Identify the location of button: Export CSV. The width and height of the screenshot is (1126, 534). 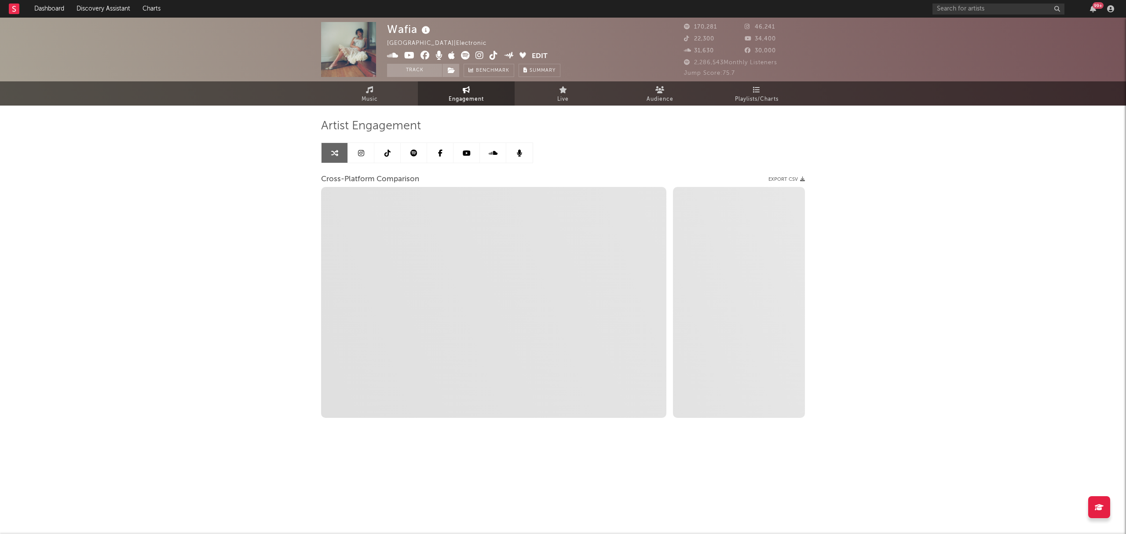
(786, 179).